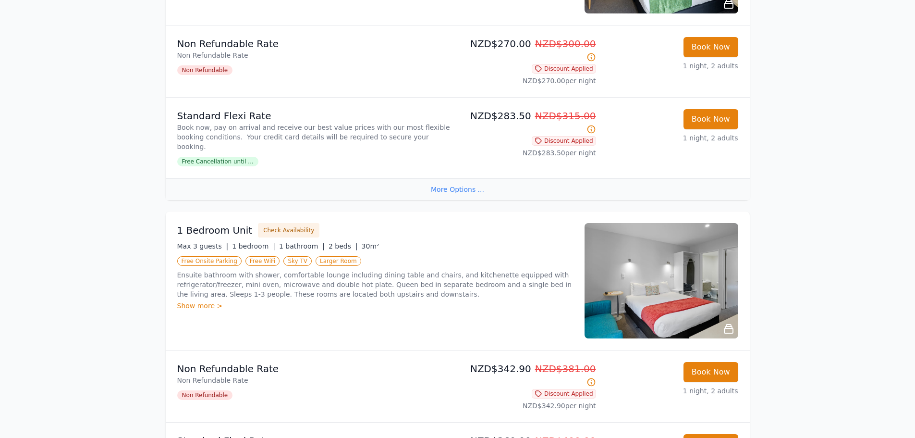  Describe the element at coordinates (529, 153) in the screenshot. I see `p: NZD$283.50 per night` at that location.